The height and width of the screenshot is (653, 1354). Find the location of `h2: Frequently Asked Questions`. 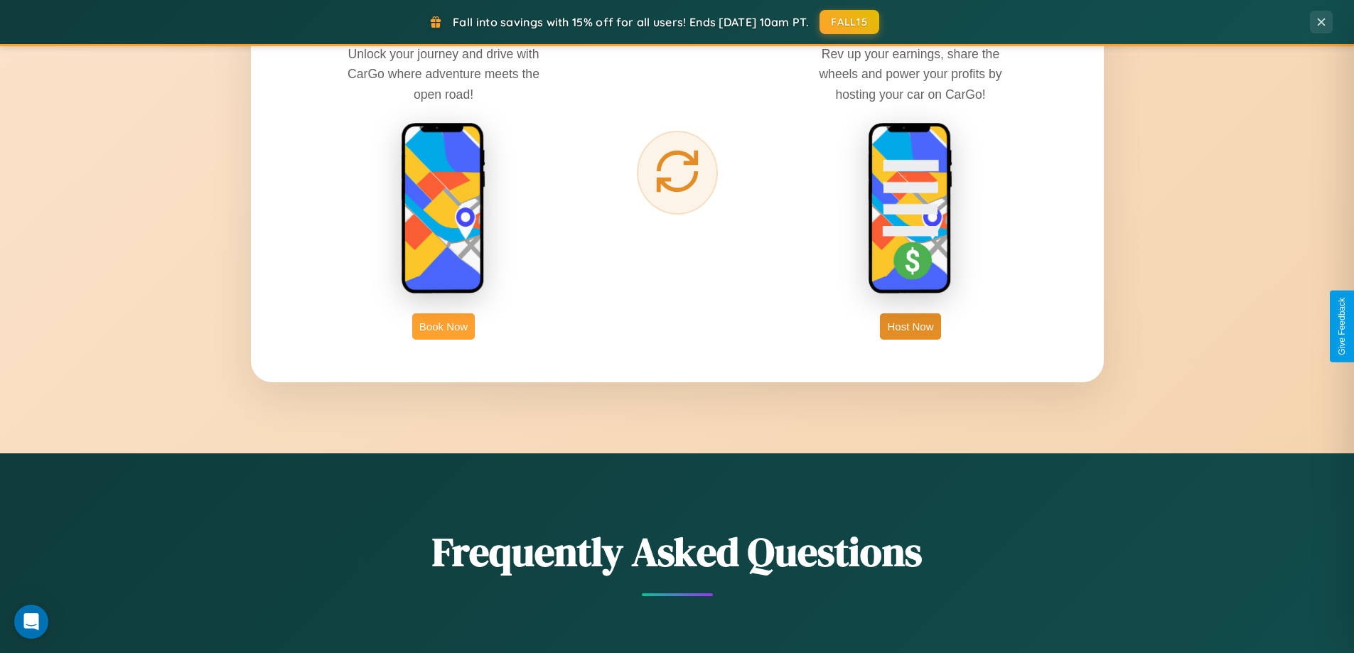

h2: Frequently Asked Questions is located at coordinates (677, 551).